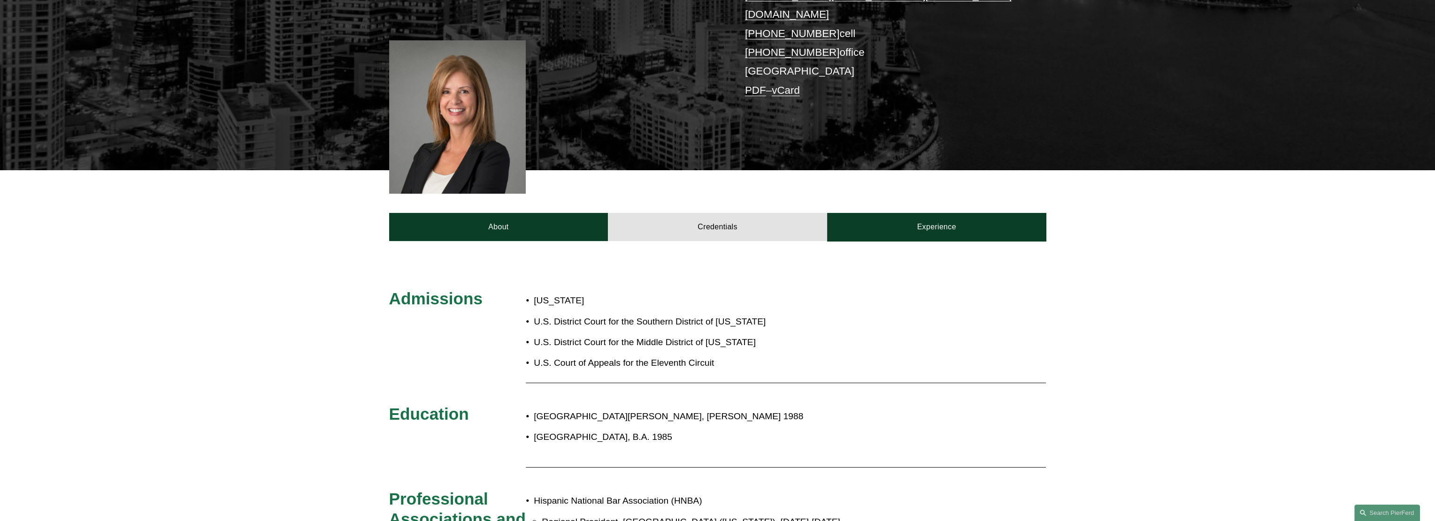 The width and height of the screenshot is (1435, 521). What do you see at coordinates (653, 363) in the screenshot?
I see `p: U.S. Court of Appeals for the Eleventh Circuit` at bounding box center [653, 363].